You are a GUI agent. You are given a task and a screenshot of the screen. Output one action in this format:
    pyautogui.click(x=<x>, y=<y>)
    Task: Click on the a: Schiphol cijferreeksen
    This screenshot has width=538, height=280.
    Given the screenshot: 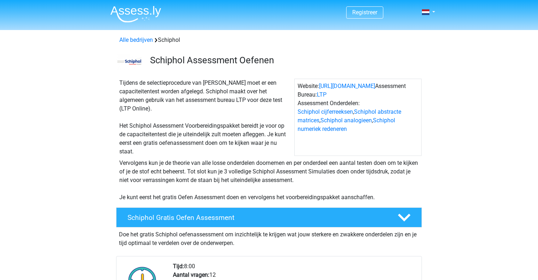 What is the action you would take?
    pyautogui.click(x=325, y=111)
    